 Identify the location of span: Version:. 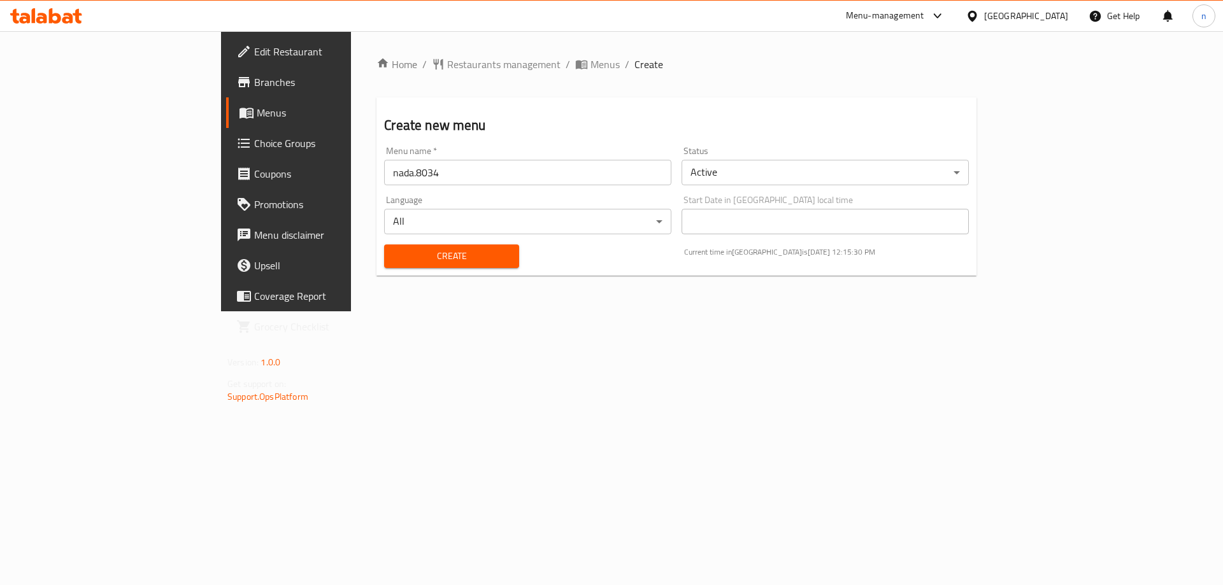
(243, 362).